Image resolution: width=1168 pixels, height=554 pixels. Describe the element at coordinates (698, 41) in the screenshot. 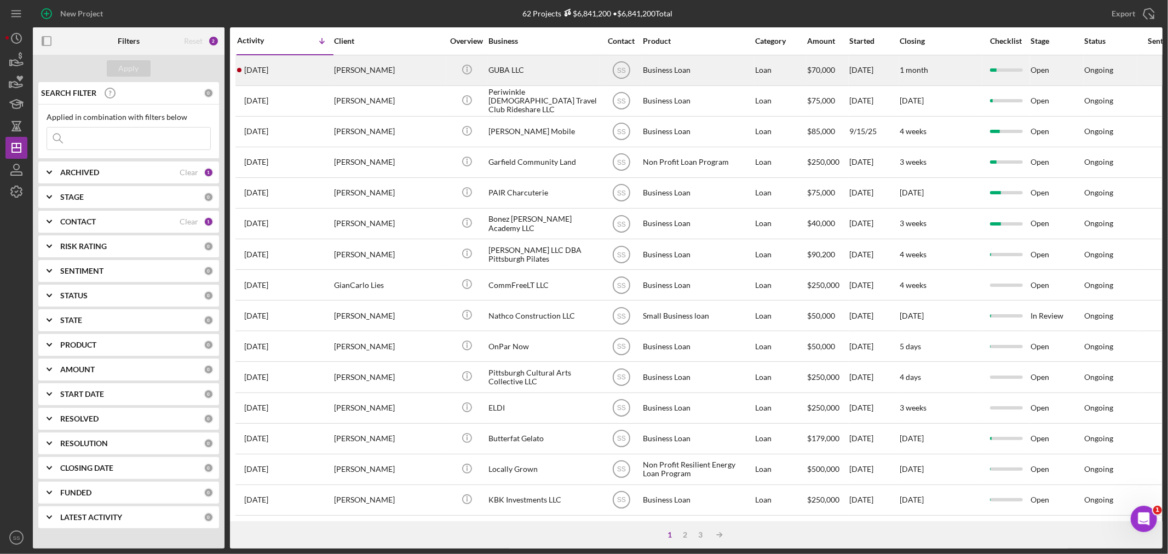

I see `div: Product` at that location.